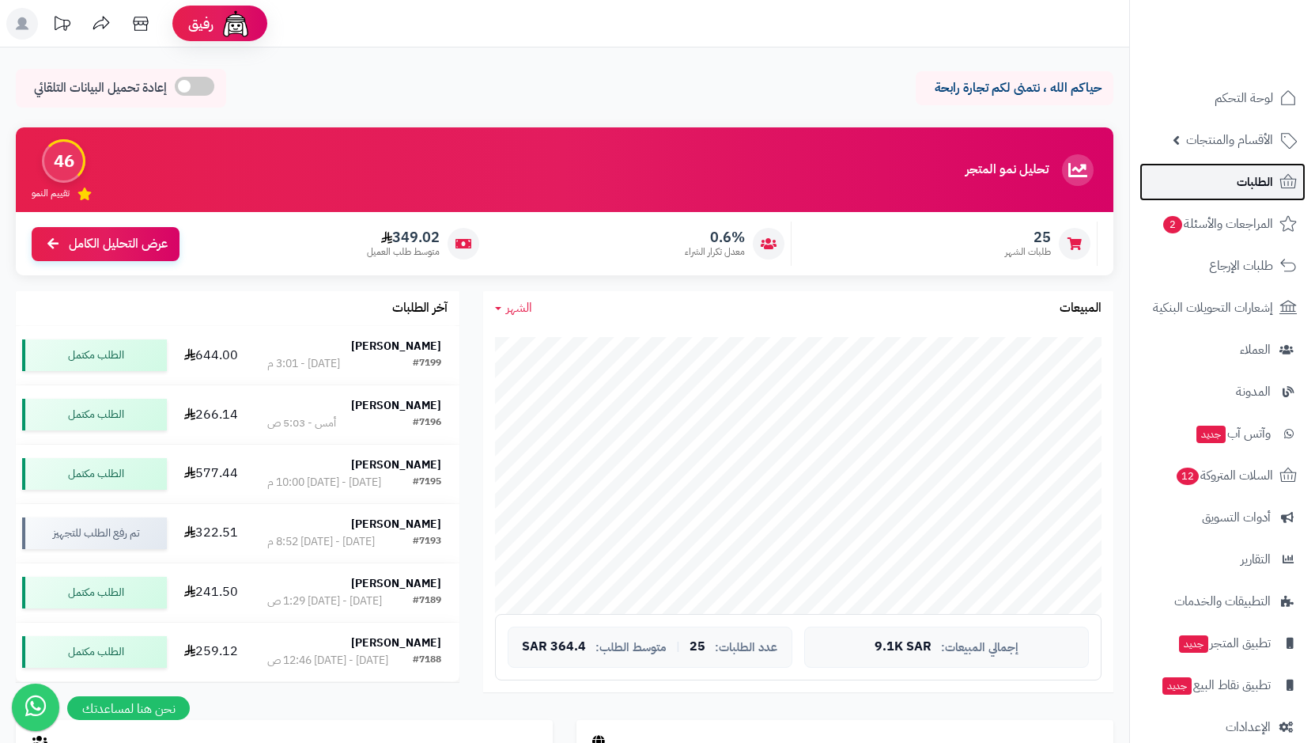 Image resolution: width=1315 pixels, height=743 pixels. I want to click on span: التطبيقات والخدمات, so click(1223, 601).